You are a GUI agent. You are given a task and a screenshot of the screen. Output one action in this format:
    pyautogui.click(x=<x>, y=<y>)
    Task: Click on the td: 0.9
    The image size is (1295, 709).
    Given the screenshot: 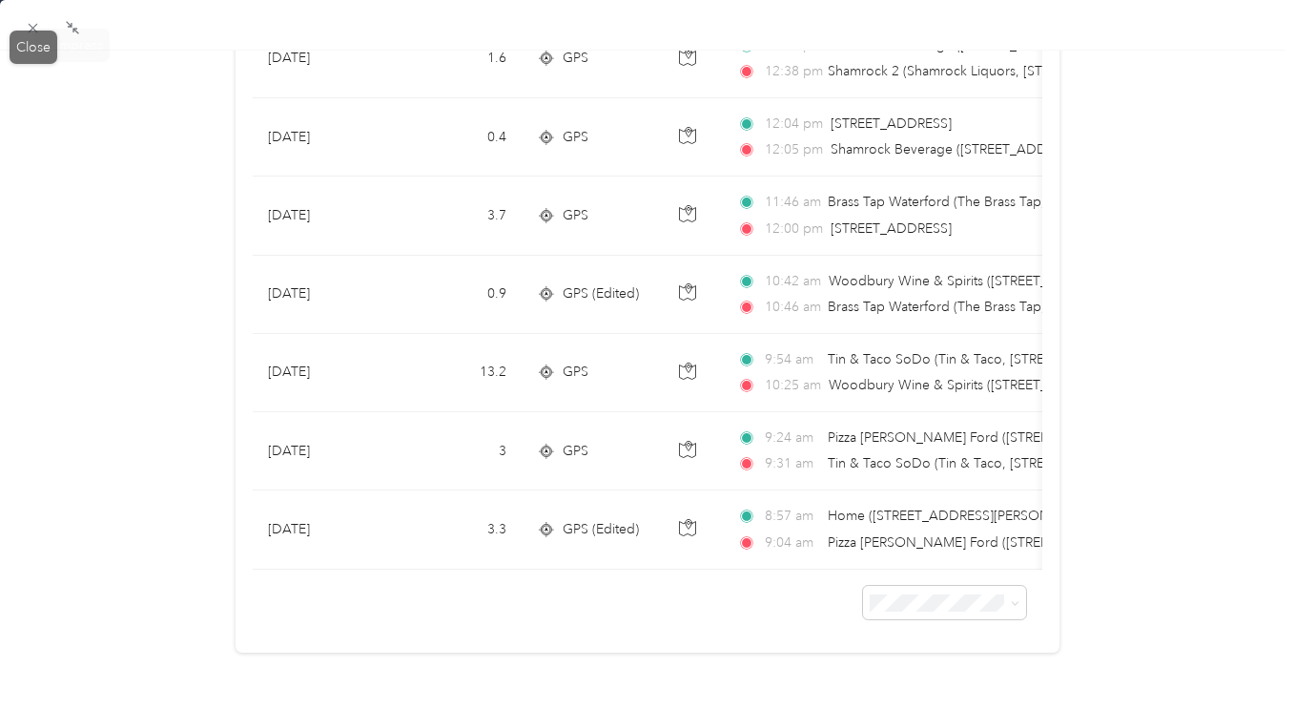 What is the action you would take?
    pyautogui.click(x=459, y=295)
    